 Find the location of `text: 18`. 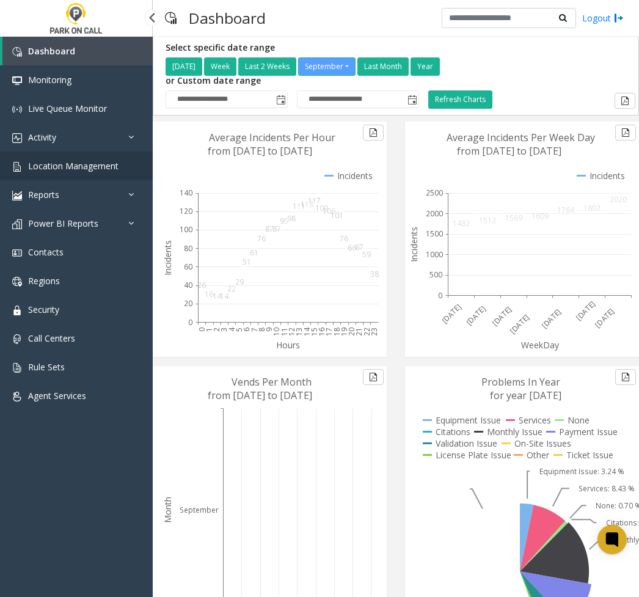

text: 18 is located at coordinates (337, 332).